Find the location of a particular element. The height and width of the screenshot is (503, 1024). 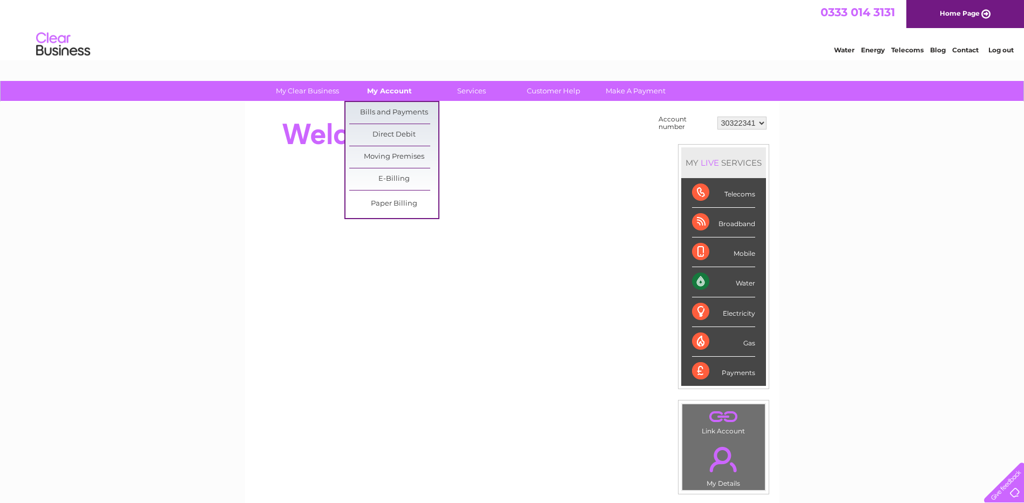

div: Broadband is located at coordinates (723, 222).